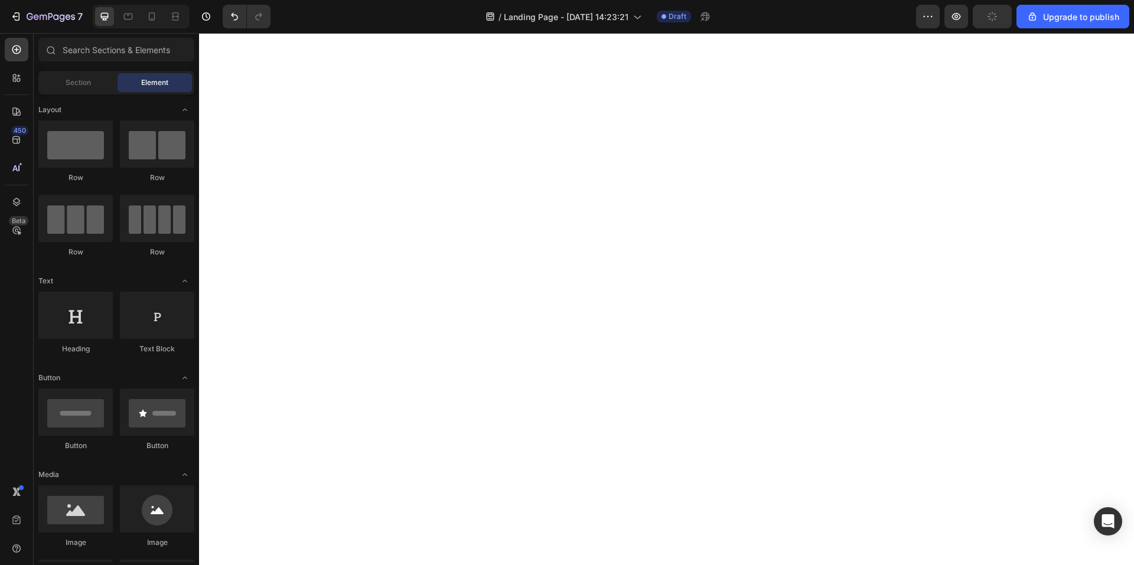  What do you see at coordinates (157, 349) in the screenshot?
I see `div: Text Block` at bounding box center [157, 349].